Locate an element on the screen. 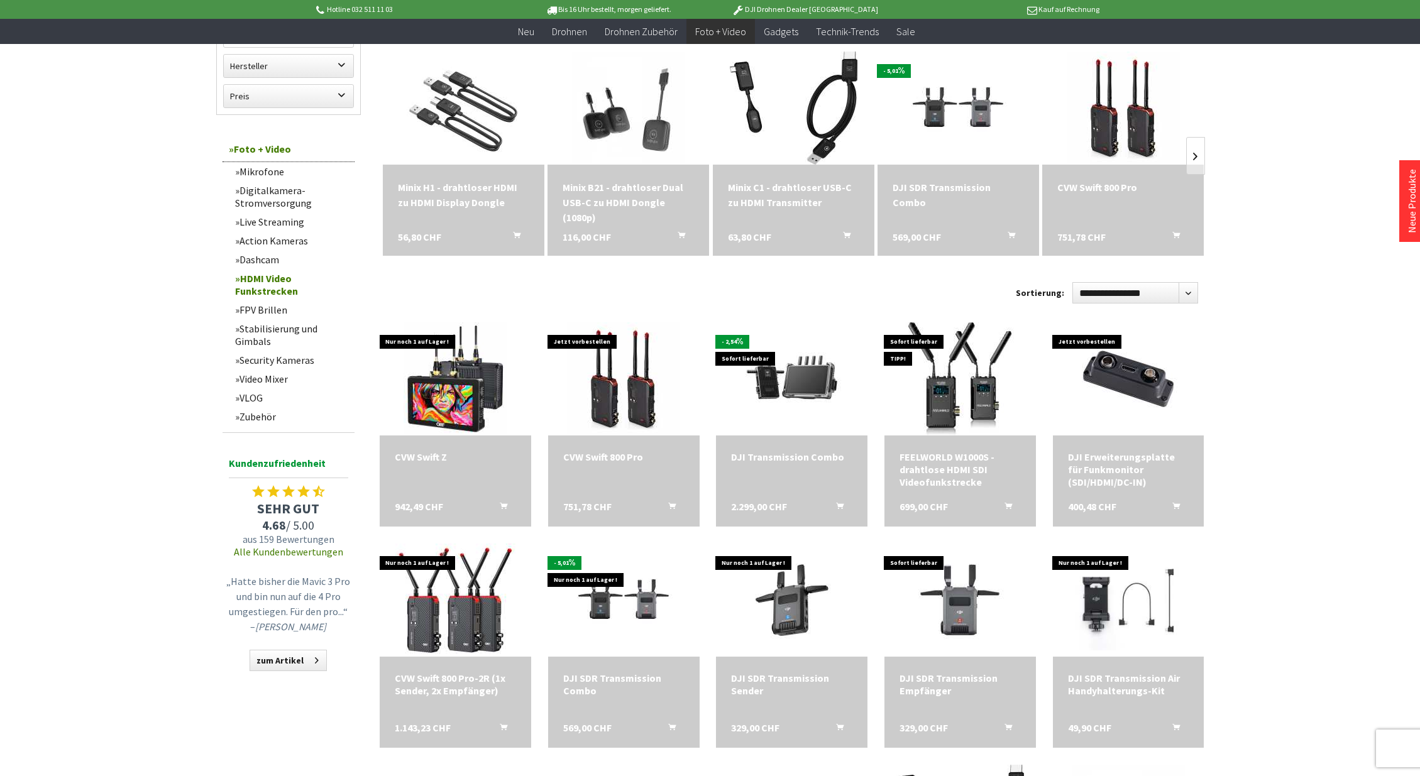 The image size is (1420, 776). span: 63,80 CHF is located at coordinates (749, 237).